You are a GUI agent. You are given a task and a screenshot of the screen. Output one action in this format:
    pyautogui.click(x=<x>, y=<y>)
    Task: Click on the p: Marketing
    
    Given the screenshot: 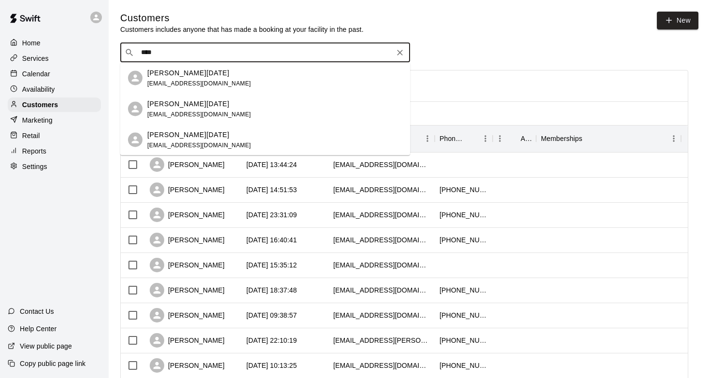 What is the action you would take?
    pyautogui.click(x=37, y=120)
    